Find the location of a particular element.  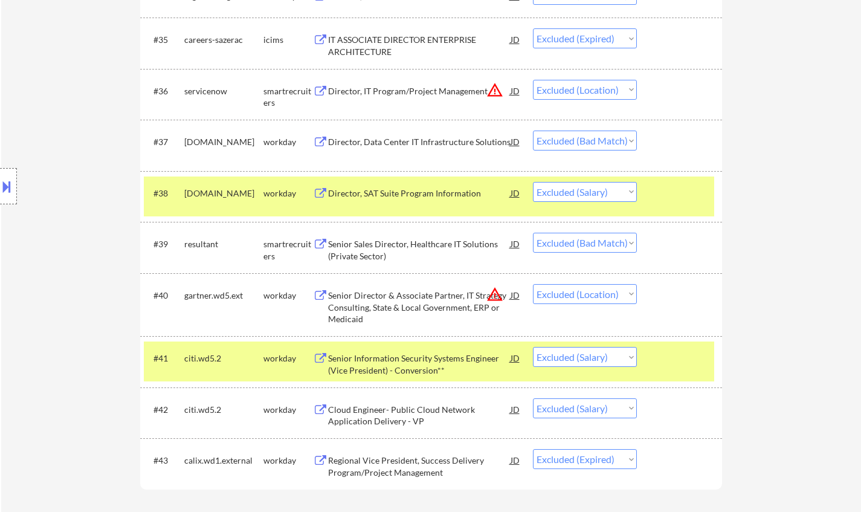

div: Senior Information Security Systems Engineer (Vice President) - Conversion** is located at coordinates (420, 364).